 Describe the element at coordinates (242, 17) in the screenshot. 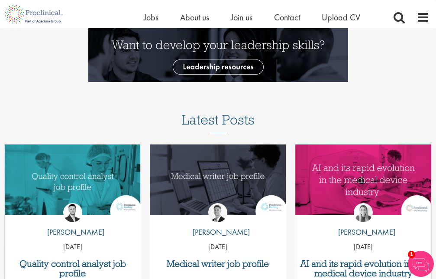

I see `span: Join us` at that location.